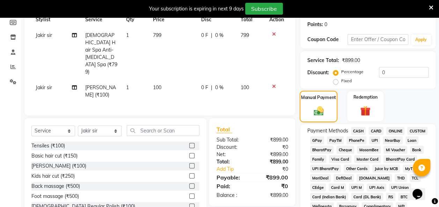  What do you see at coordinates (358, 131) in the screenshot?
I see `span: CASH` at bounding box center [358, 131].